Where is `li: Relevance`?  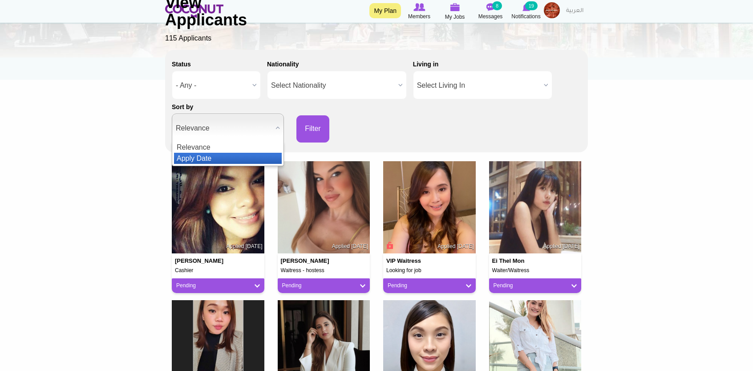 li: Relevance is located at coordinates (228, 147).